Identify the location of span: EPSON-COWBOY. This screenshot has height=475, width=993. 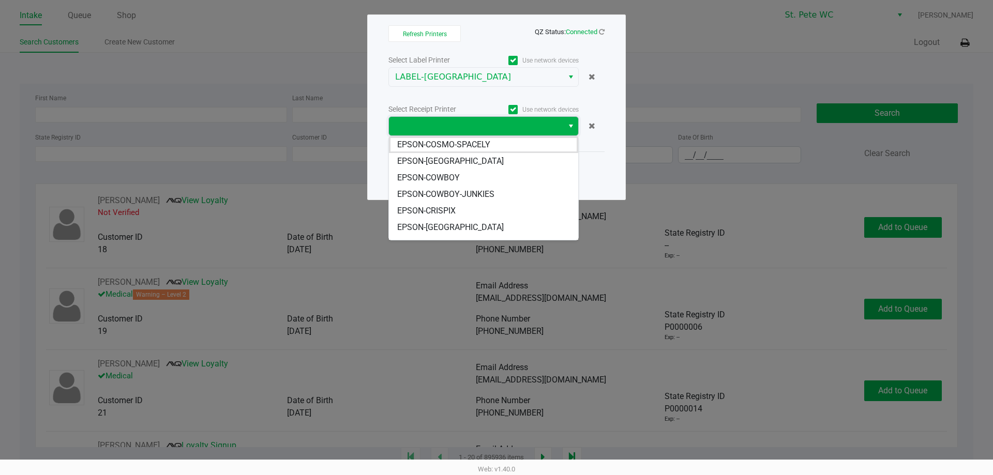
(428, 178).